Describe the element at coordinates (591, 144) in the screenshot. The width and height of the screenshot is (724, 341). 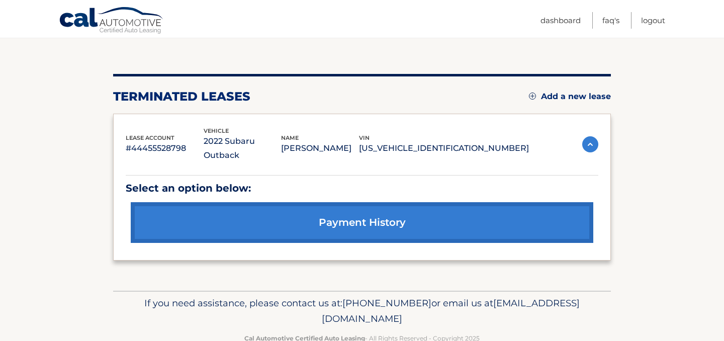
I see `img: accordion-active.svg` at that location.